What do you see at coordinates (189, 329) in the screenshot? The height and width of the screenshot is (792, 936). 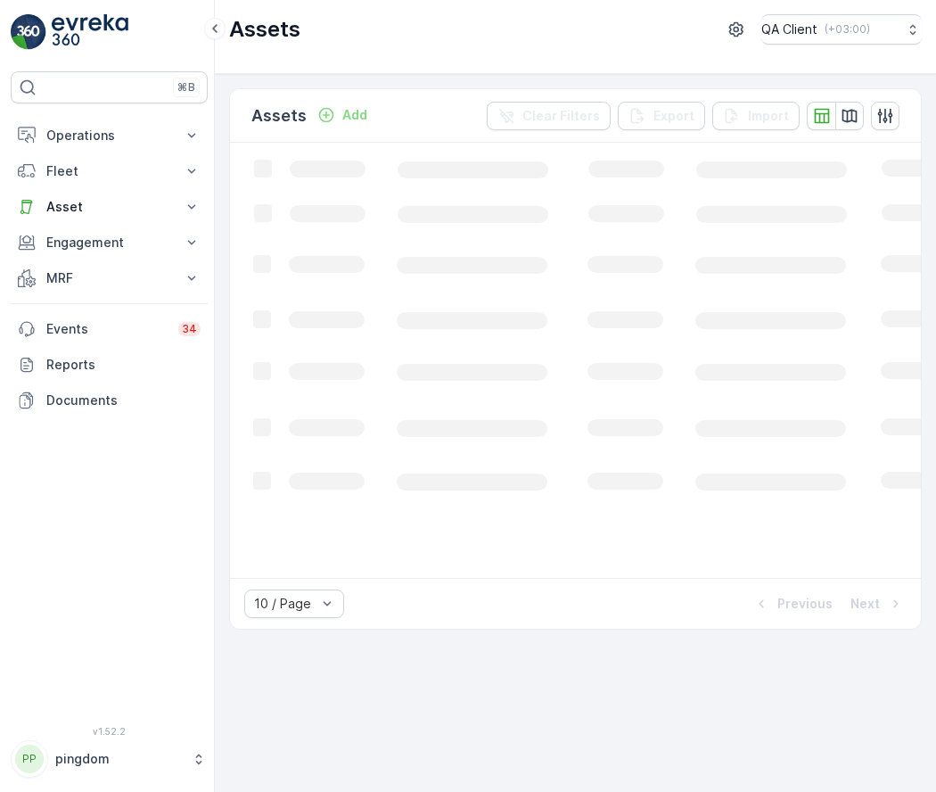 I see `p: 34` at bounding box center [189, 329].